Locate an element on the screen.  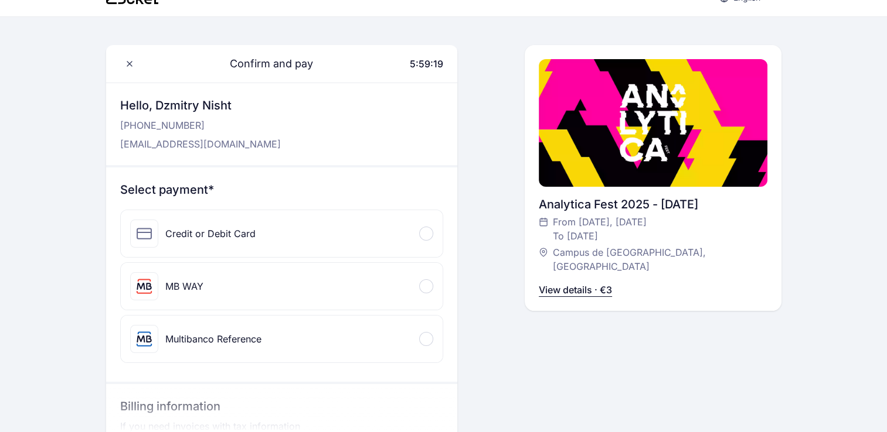
p: View details · €3 is located at coordinates (575, 290).